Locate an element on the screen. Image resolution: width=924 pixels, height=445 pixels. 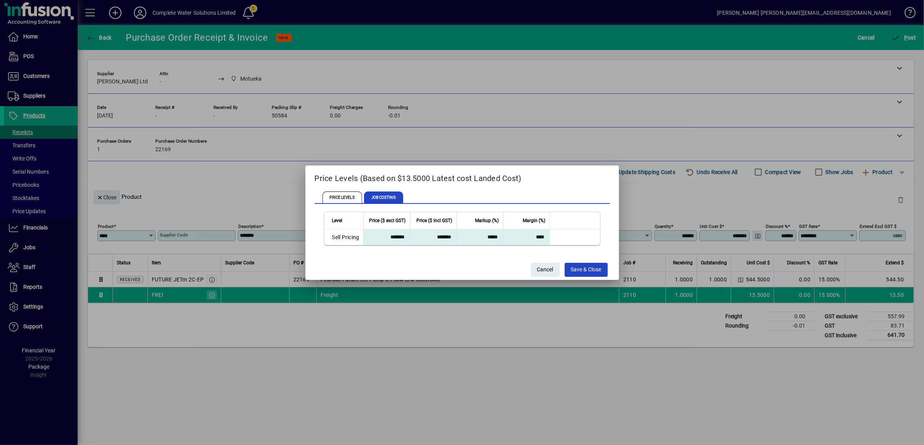
span: Save & Close is located at coordinates (586, 270).